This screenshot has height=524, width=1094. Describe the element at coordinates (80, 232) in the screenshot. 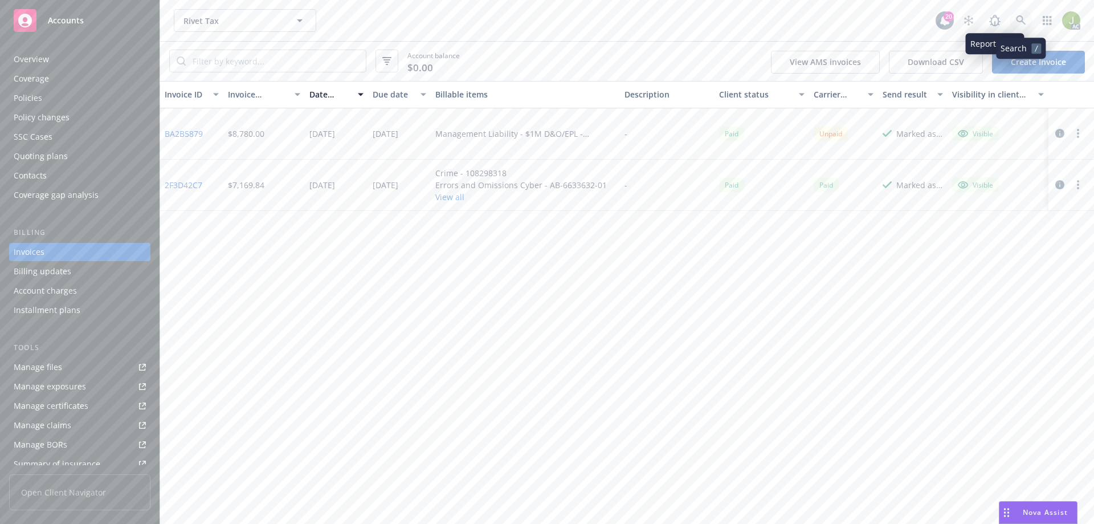

I see `div: Billing` at that location.